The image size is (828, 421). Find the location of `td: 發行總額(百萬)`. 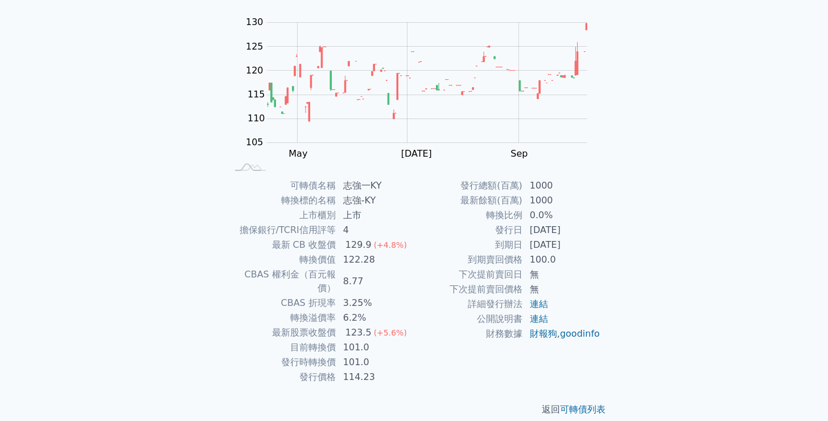

td: 發行總額(百萬) is located at coordinates (468, 186).